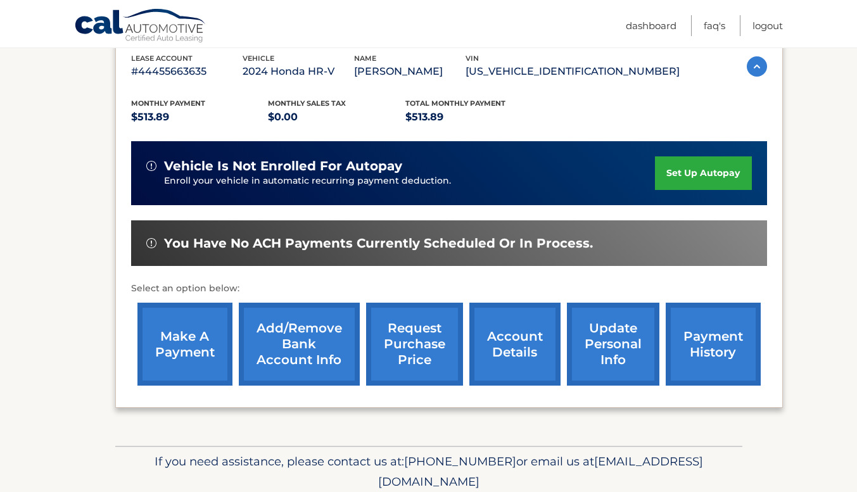  I want to click on a: make a payment, so click(185, 344).